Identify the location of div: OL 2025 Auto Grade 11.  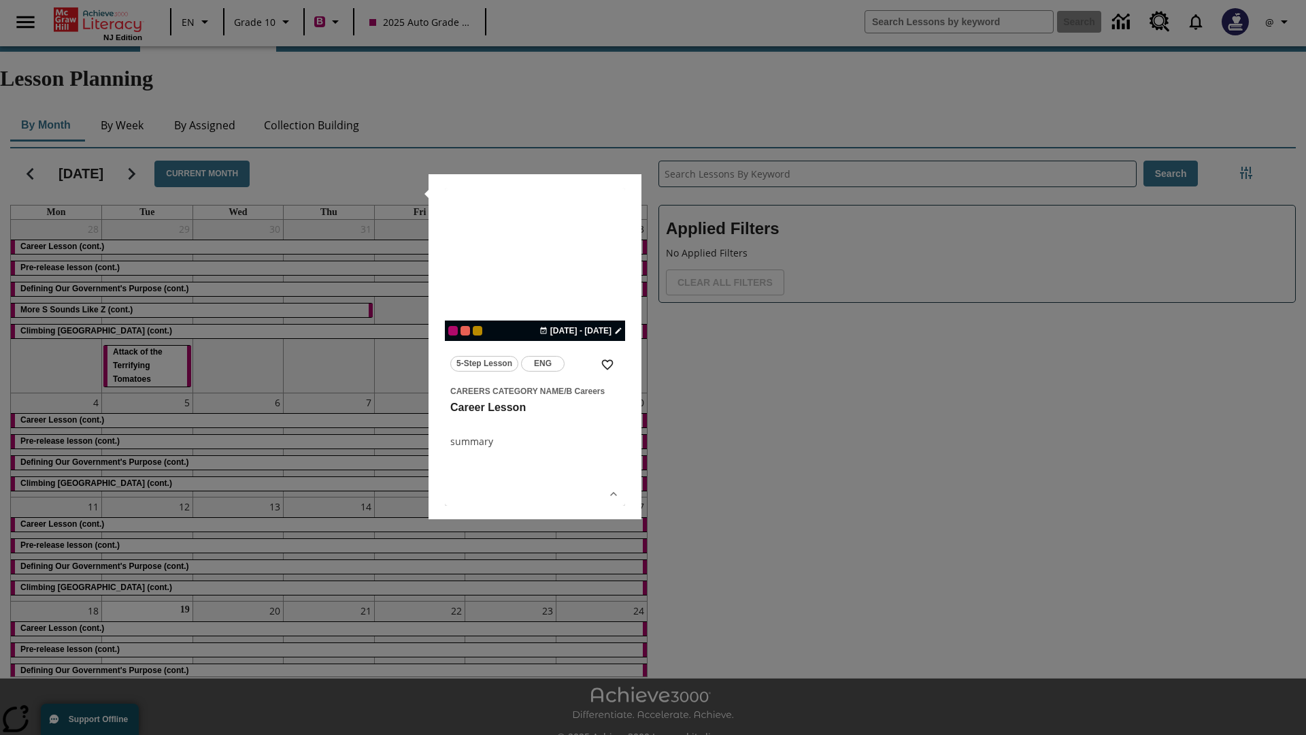
(465, 331).